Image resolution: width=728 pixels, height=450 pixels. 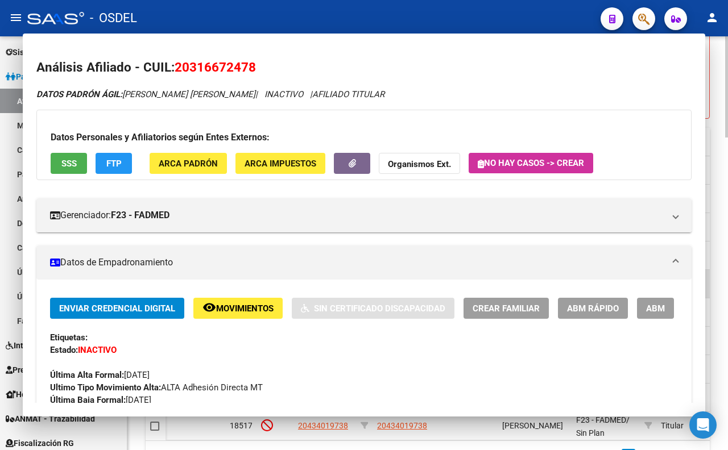 I want to click on button: Organismos Ext., so click(x=419, y=163).